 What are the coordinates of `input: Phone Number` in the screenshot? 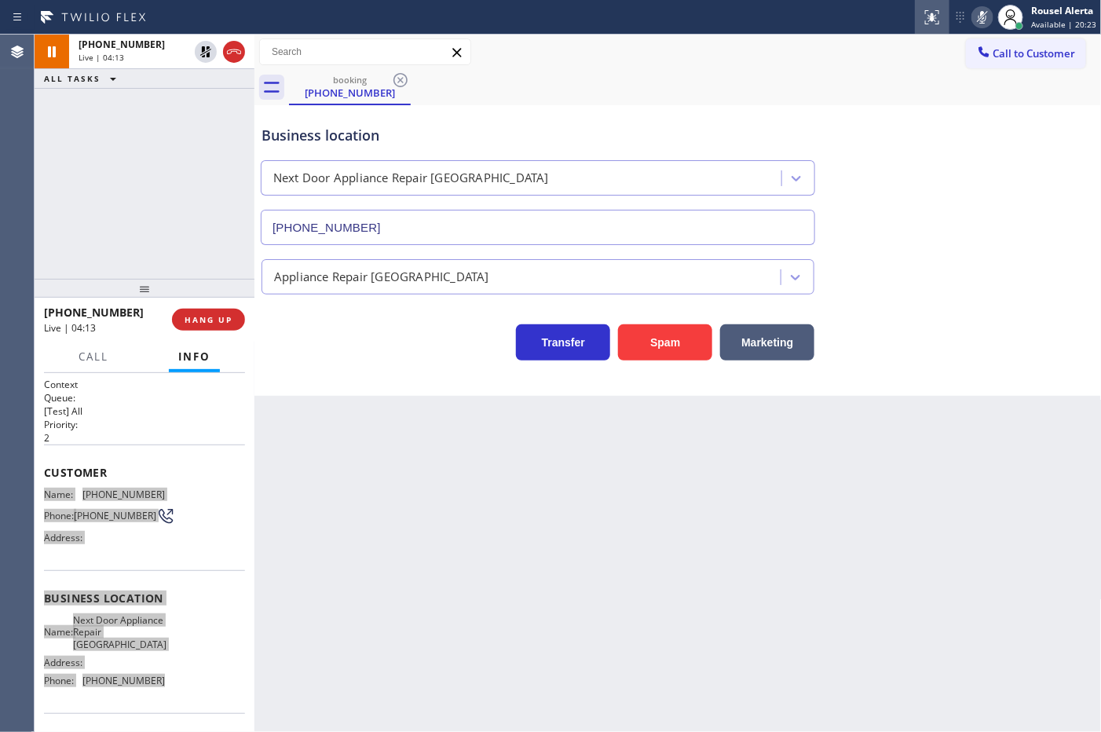 It's located at (538, 227).